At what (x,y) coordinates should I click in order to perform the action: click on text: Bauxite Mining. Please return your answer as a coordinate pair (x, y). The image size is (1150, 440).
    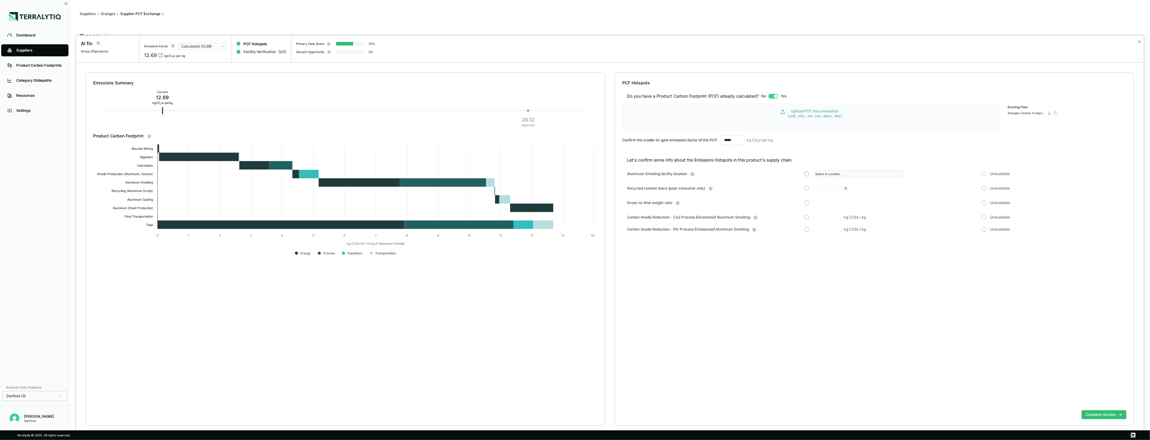
    Looking at the image, I should click on (142, 149).